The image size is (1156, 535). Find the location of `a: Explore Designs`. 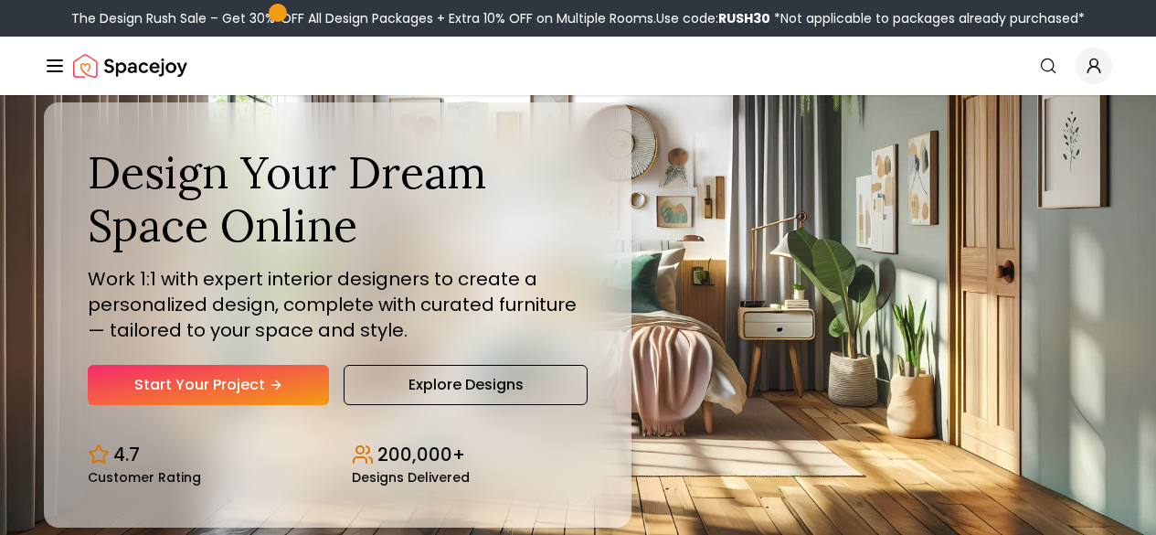

a: Explore Designs is located at coordinates (465, 385).